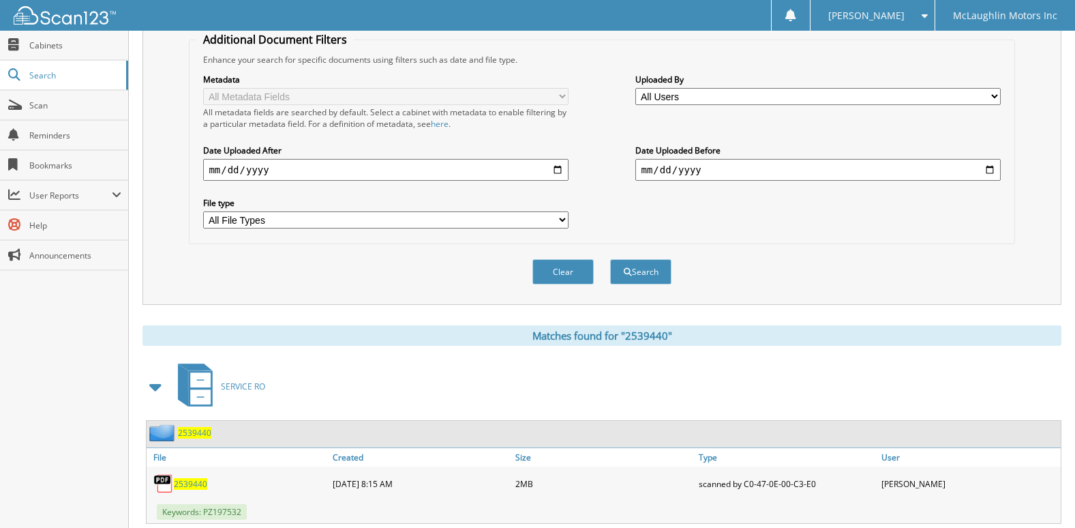  Describe the element at coordinates (164, 483) in the screenshot. I see `img: PDF.png` at that location.